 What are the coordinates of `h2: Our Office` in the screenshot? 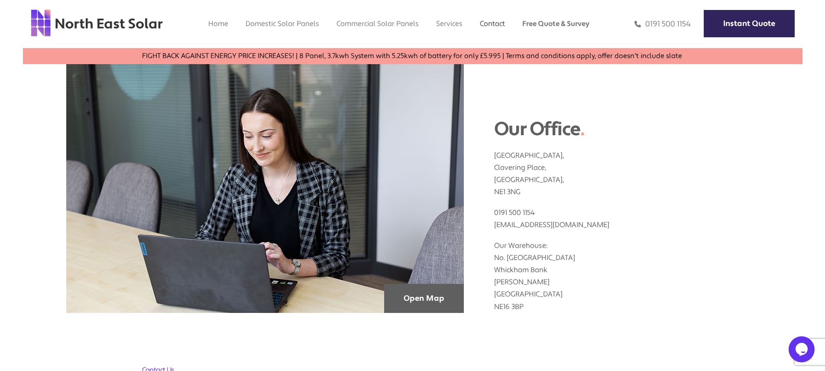 It's located at (627, 129).